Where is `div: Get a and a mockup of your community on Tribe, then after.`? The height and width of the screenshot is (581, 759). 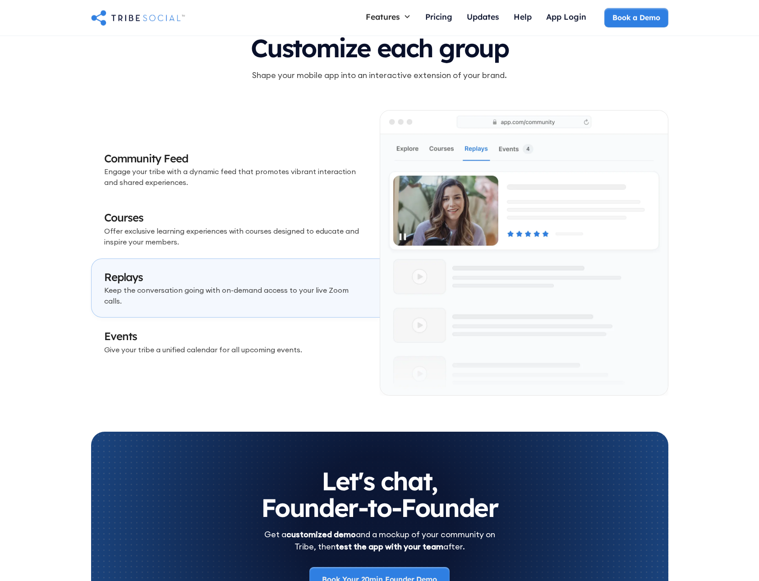 div: Get a and a mockup of your community on Tribe, then after. is located at coordinates (380, 541).